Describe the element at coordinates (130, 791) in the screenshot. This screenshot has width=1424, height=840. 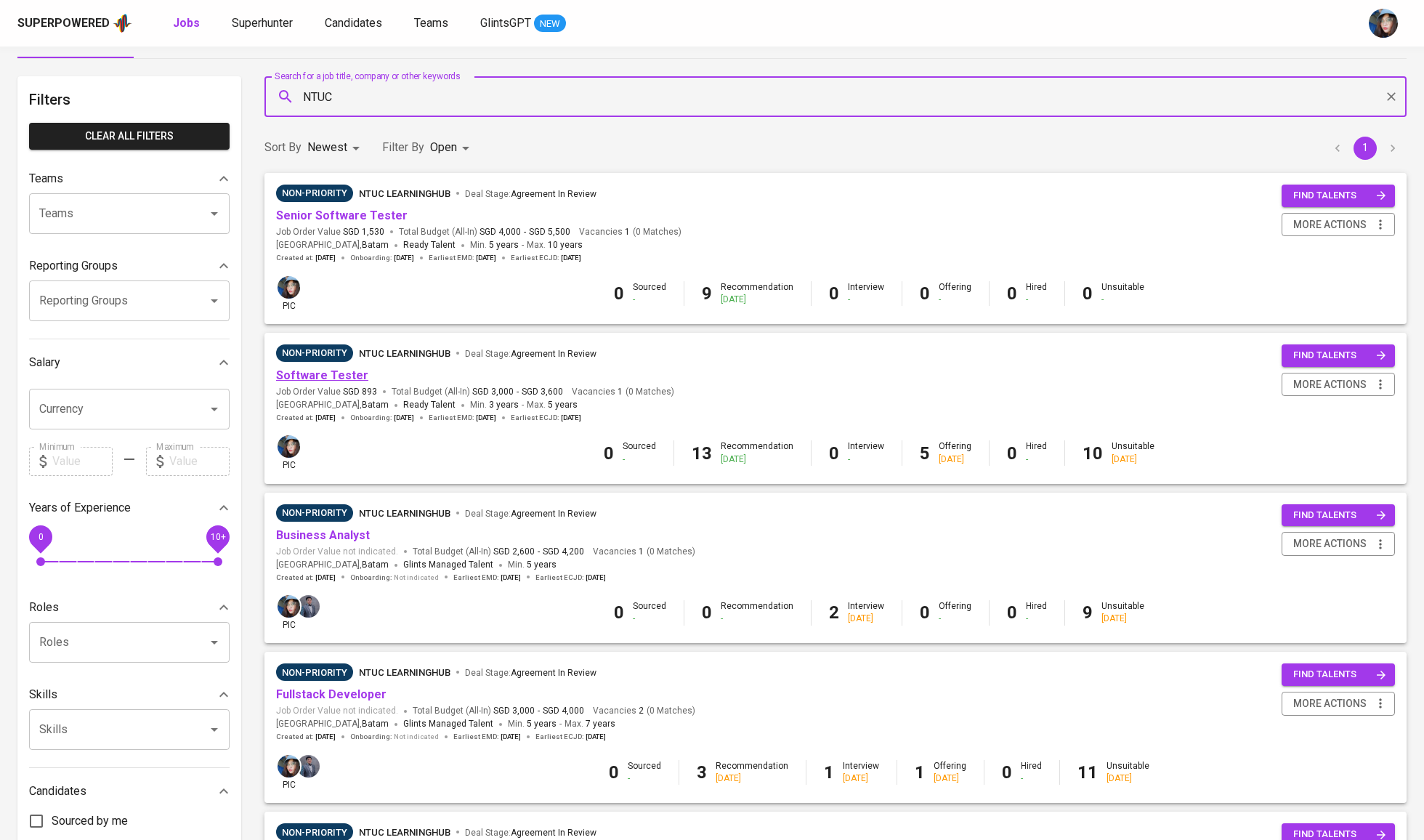
I see `div: Candidates` at that location.